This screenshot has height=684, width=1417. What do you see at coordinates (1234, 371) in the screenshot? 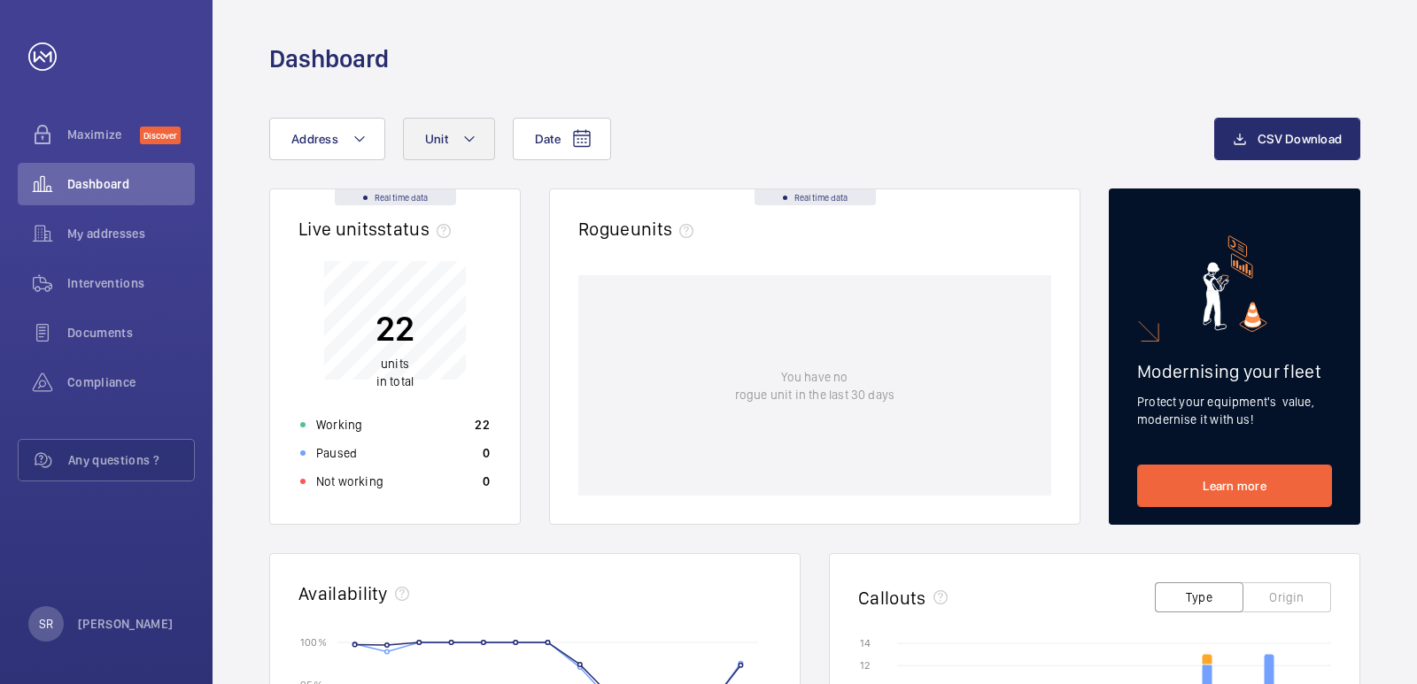
I see `h2: Modernising your fleet` at bounding box center [1234, 371].